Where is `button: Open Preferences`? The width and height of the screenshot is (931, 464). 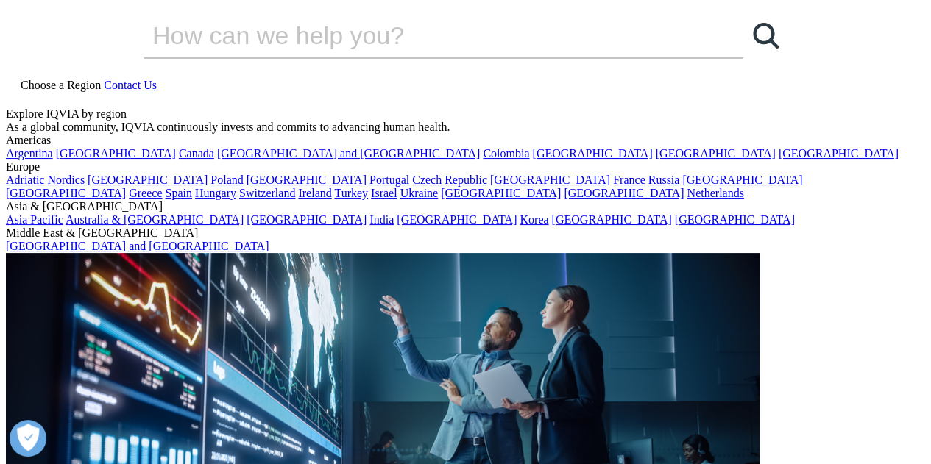 button: Open Preferences is located at coordinates (28, 438).